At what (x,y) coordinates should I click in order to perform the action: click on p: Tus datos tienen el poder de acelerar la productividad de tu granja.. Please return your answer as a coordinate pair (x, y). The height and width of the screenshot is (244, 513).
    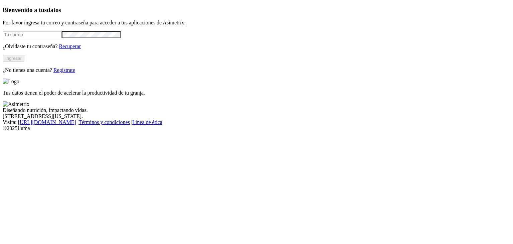
    Looking at the image, I should click on (257, 93).